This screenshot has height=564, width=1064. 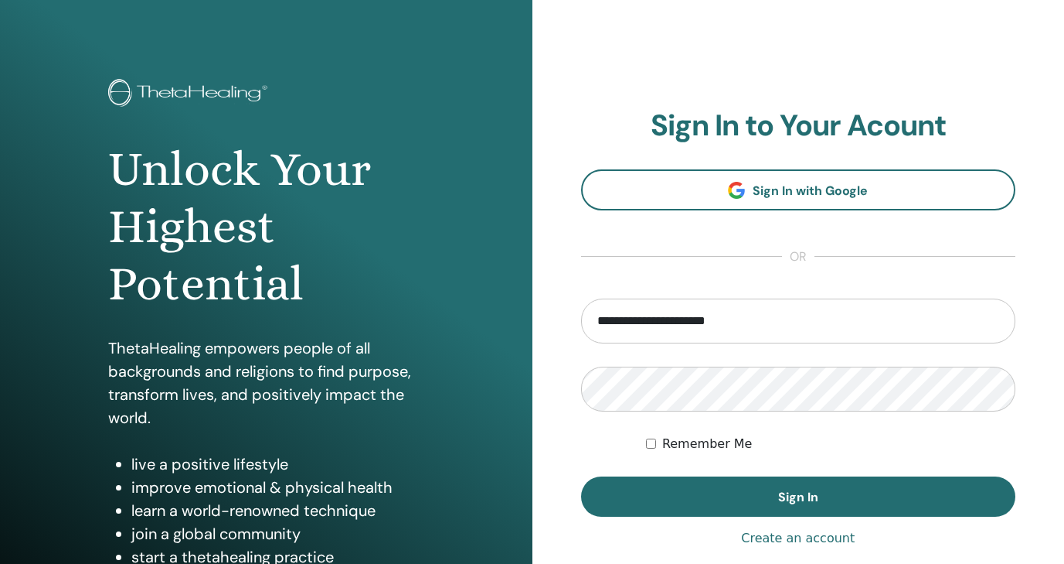 I want to click on p: ThetaHealing empowers people of all backgrounds and religions to find purpose, transform lives, a..., so click(x=266, y=383).